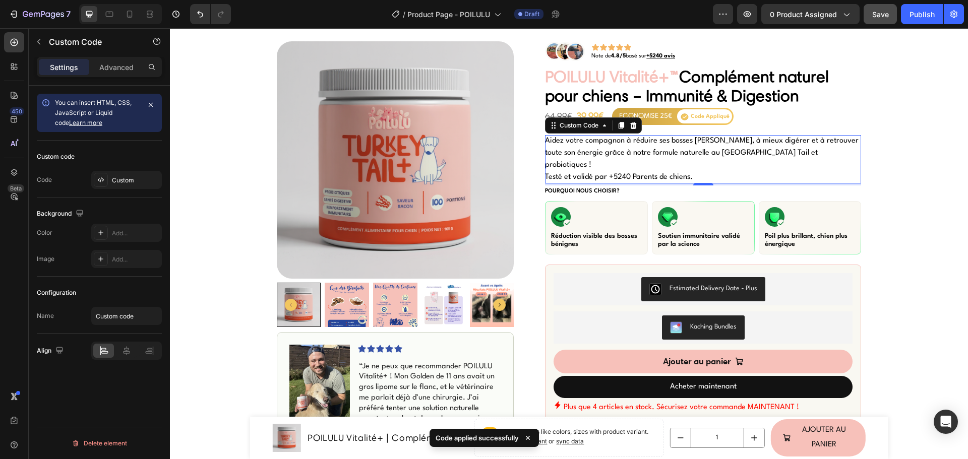  I want to click on div: Custom code, so click(55, 157).